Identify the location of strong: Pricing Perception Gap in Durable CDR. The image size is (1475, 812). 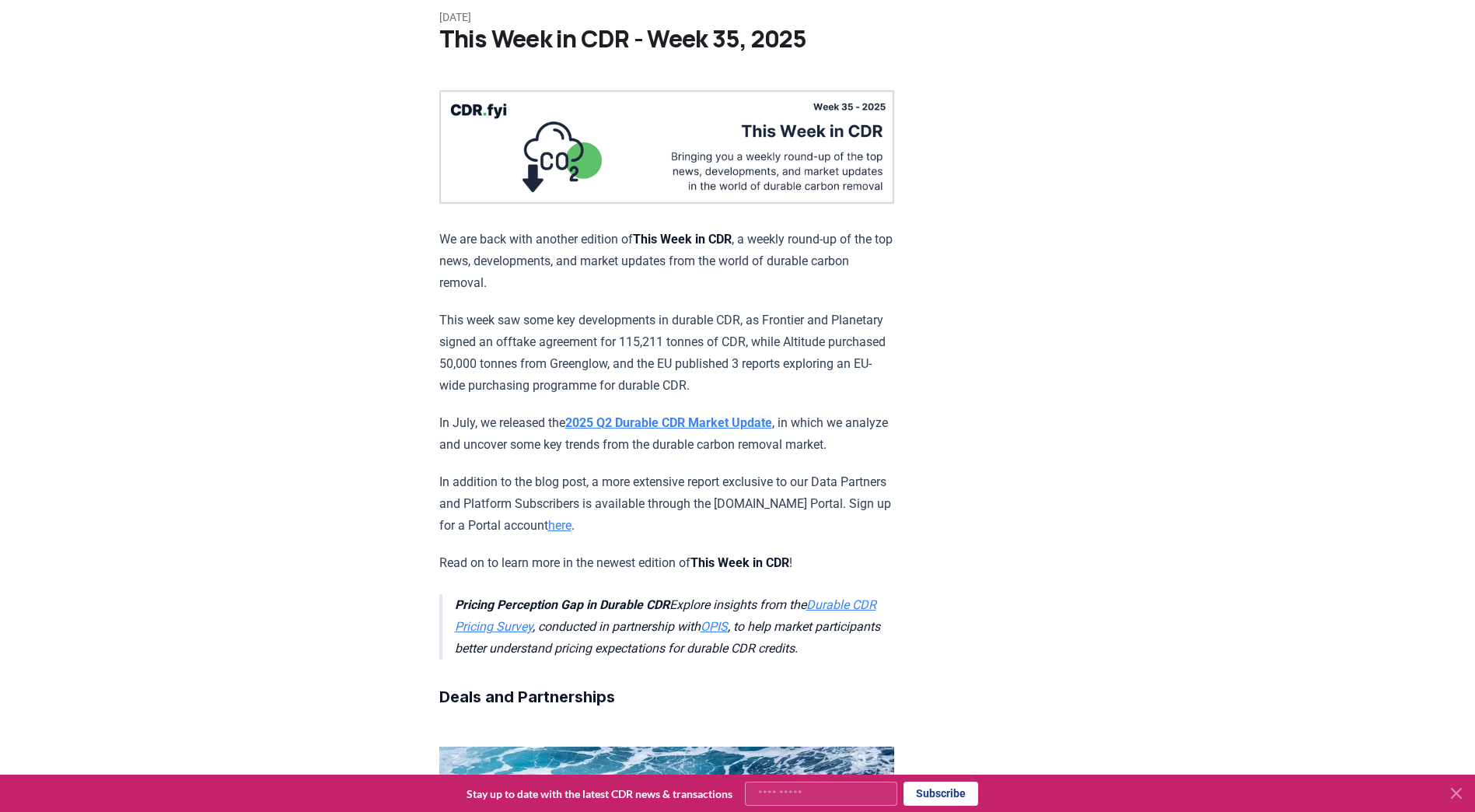
(562, 604).